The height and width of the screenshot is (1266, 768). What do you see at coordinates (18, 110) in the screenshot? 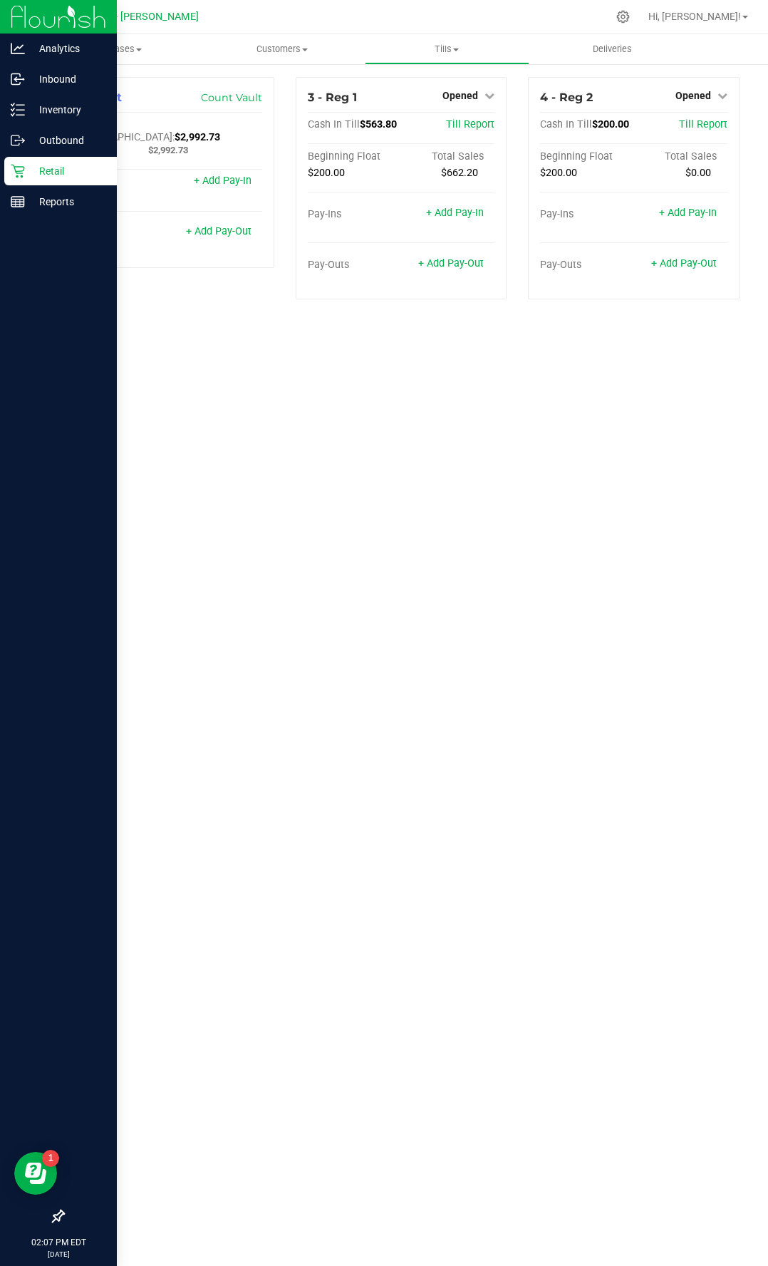
I see `inline-svg: Inventory` at bounding box center [18, 110].